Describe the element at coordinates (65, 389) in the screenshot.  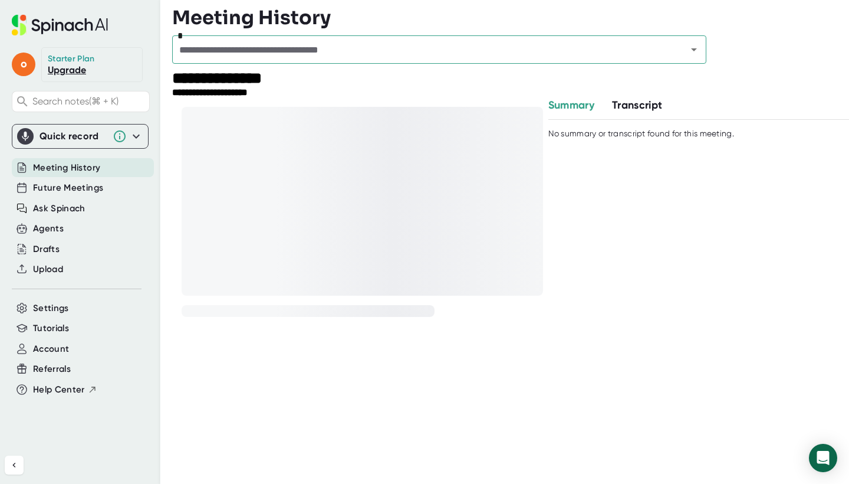
I see `button: Help Center` at that location.